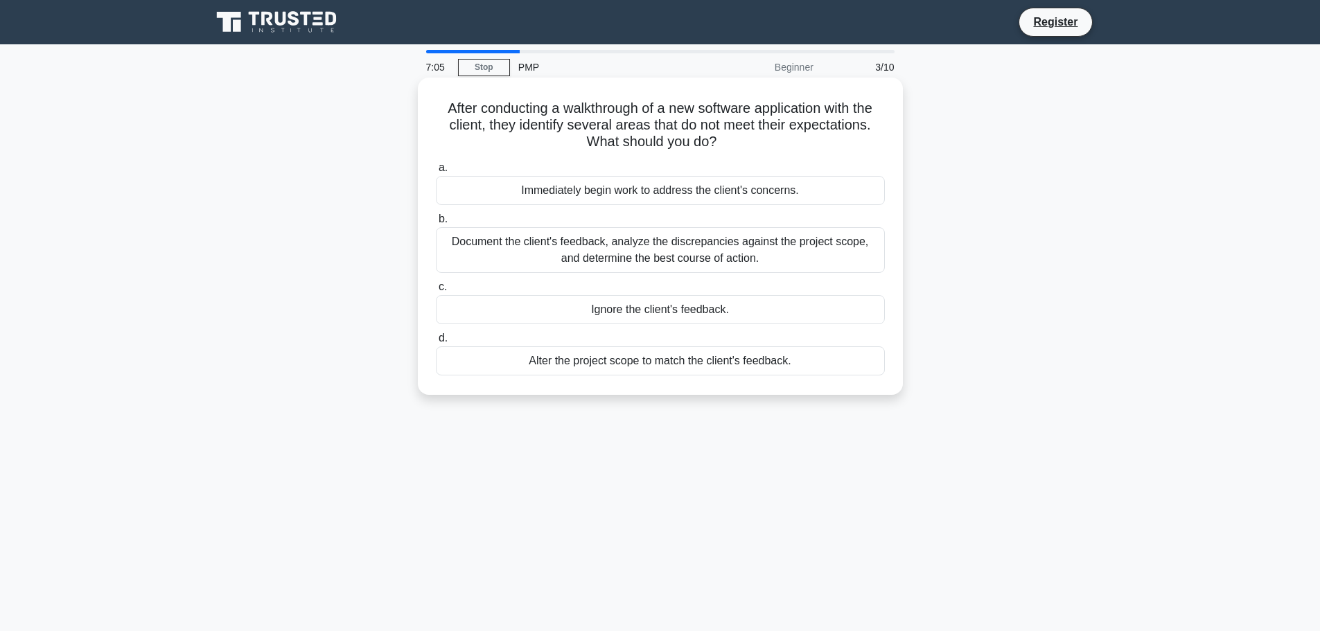  I want to click on a: Stop, so click(484, 67).